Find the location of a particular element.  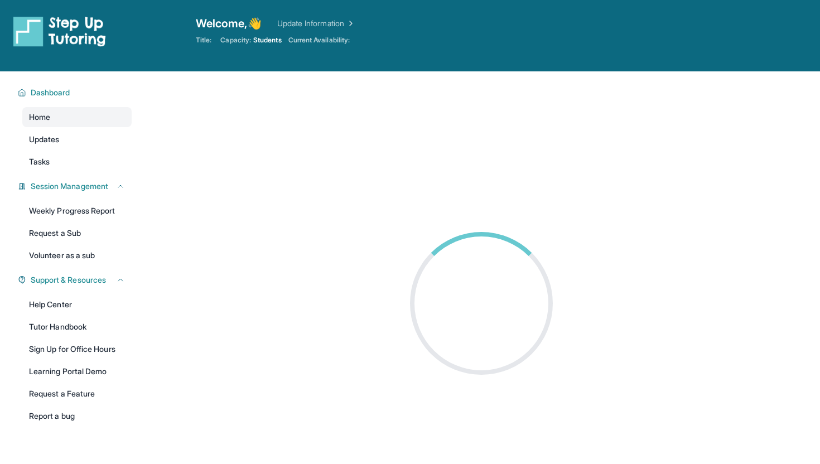

a: Help Center is located at coordinates (77, 305).